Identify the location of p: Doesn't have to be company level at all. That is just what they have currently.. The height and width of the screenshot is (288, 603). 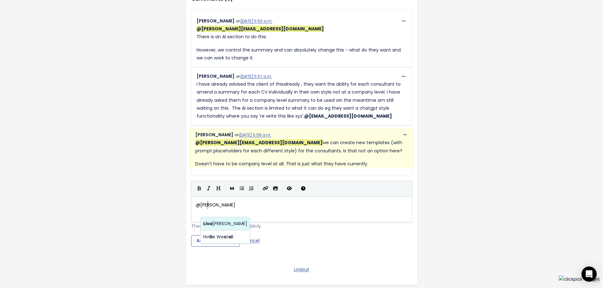
(302, 164).